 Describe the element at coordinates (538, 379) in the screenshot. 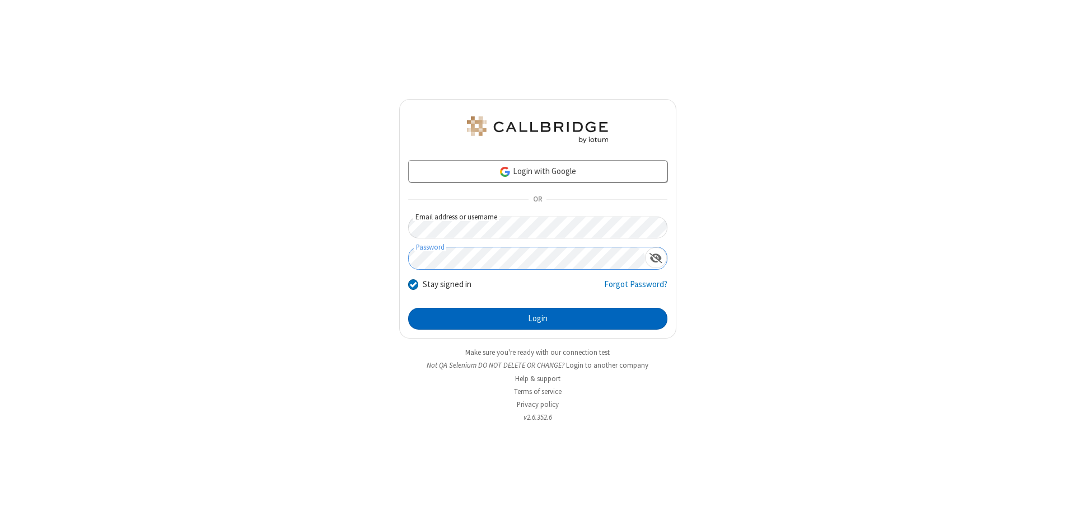

I see `a: Help & support` at that location.